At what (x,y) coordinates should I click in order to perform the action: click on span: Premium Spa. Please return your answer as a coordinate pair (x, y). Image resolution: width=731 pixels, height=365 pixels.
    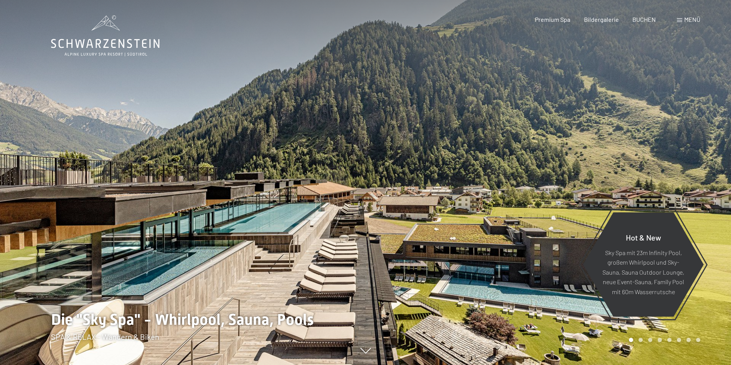
    Looking at the image, I should click on (552, 19).